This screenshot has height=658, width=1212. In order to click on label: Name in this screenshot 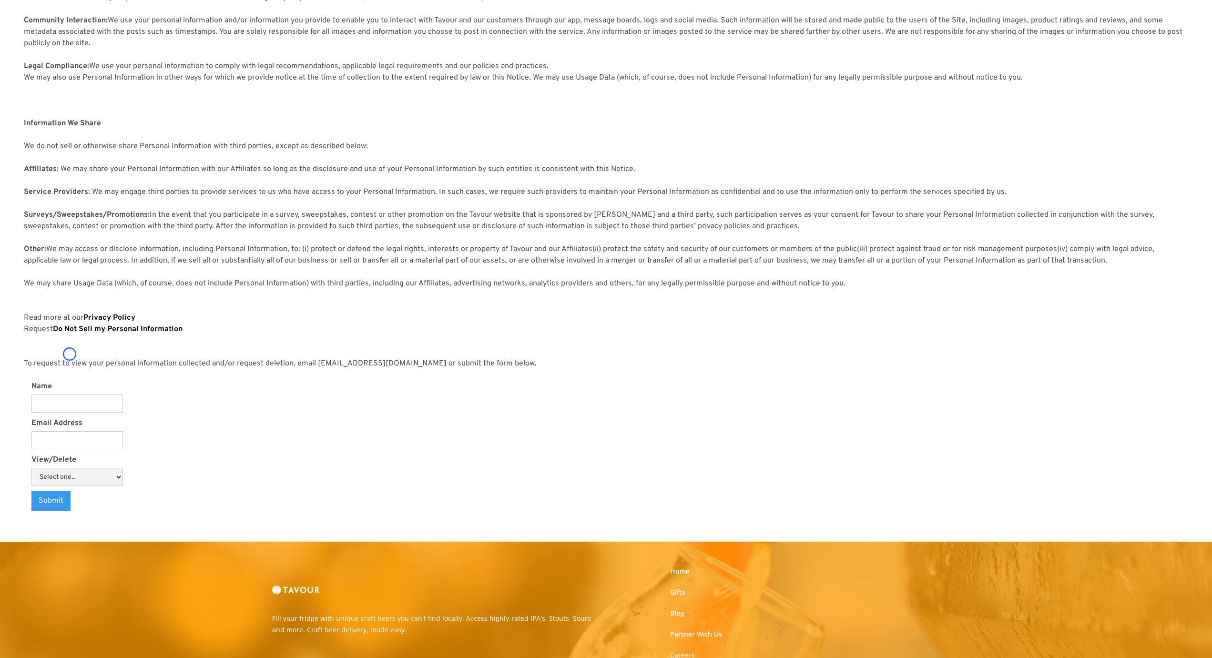, I will do `click(77, 386)`.